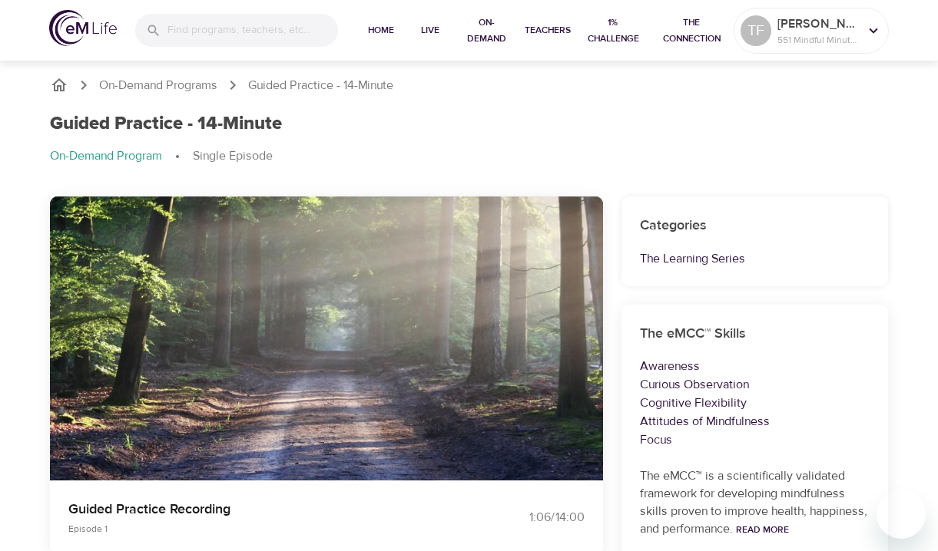 The width and height of the screenshot is (938, 551). I want to click on p: The eMCC™ is a scientifically validated framework for developing mindfulness skills proven to imp..., so click(755, 503).